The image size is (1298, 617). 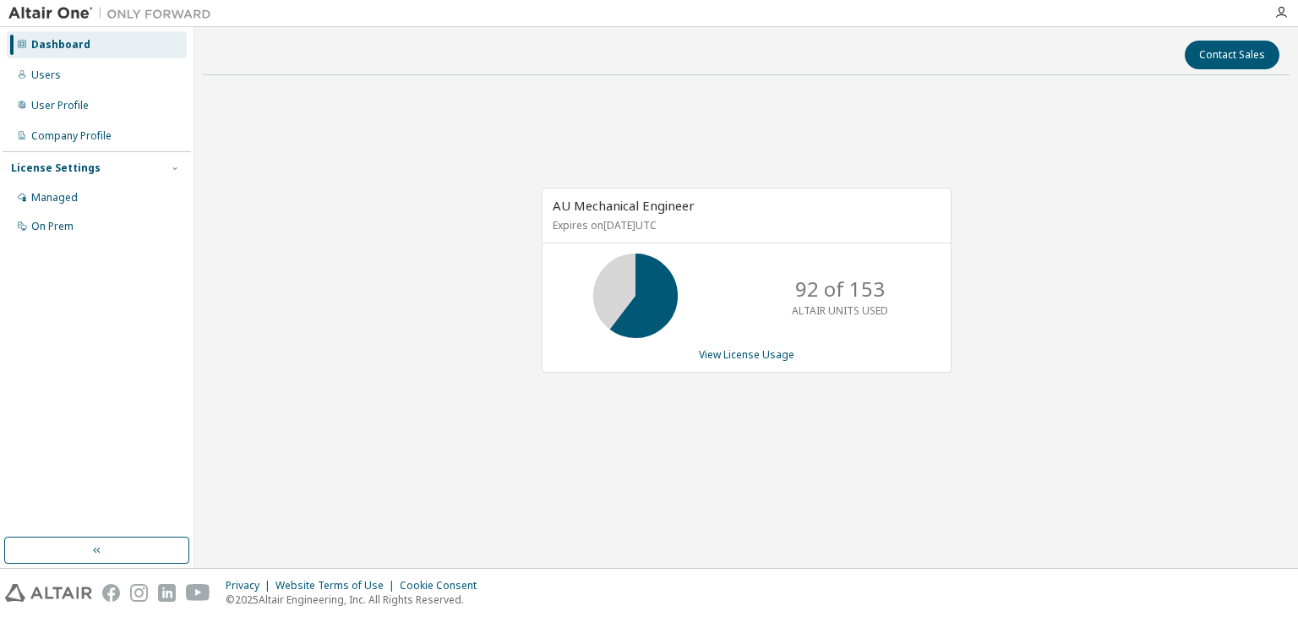 I want to click on div: Company Profile, so click(x=71, y=136).